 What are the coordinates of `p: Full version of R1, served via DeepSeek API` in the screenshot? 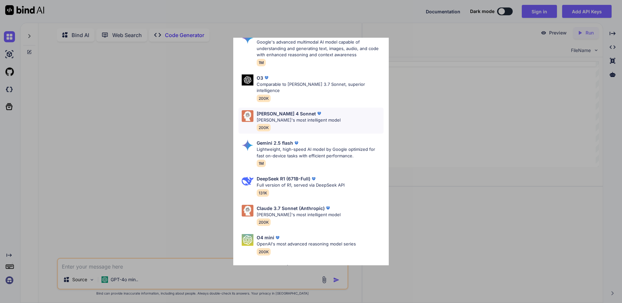 It's located at (301, 185).